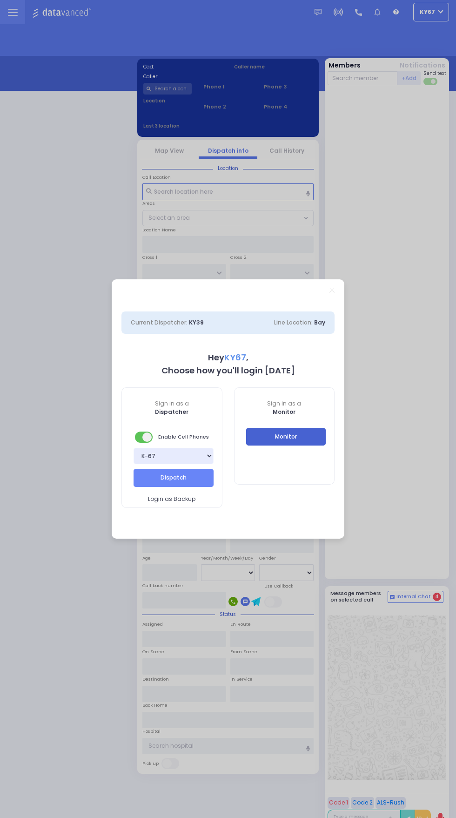  Describe the element at coordinates (235, 357) in the screenshot. I see `span: KY67` at that location.